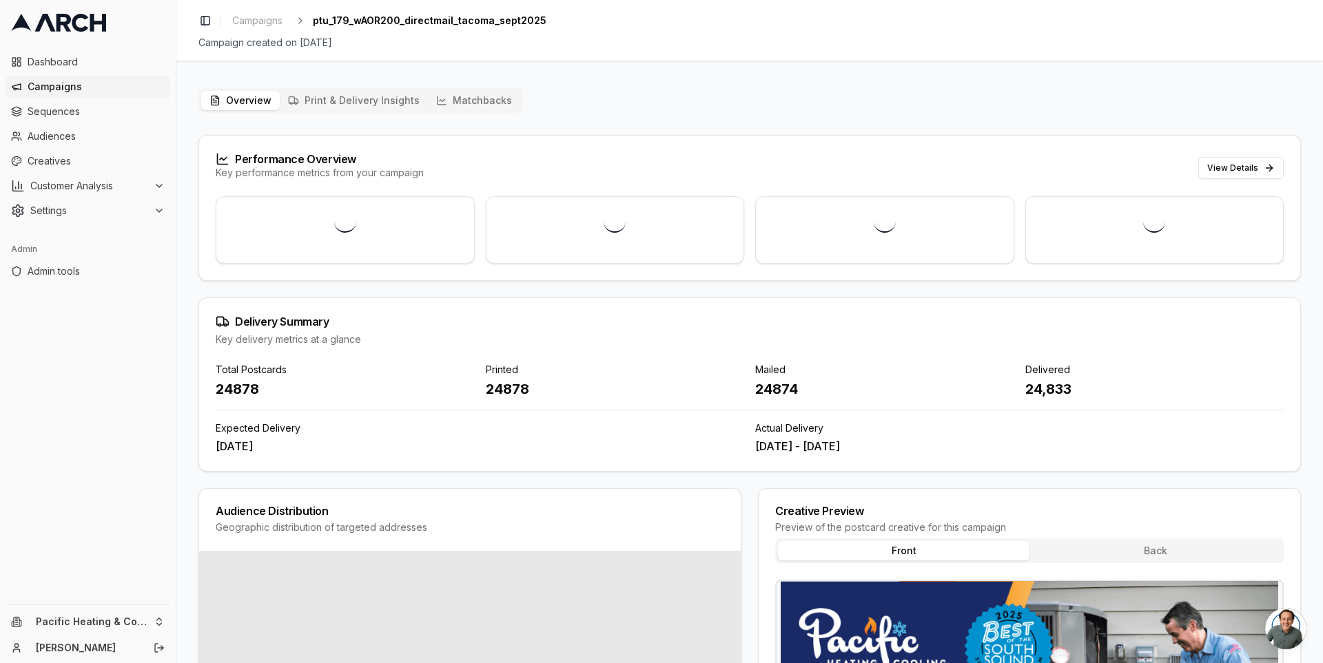 The image size is (1323, 663). Describe the element at coordinates (89, 186) in the screenshot. I see `span: Customer Analysis` at that location.